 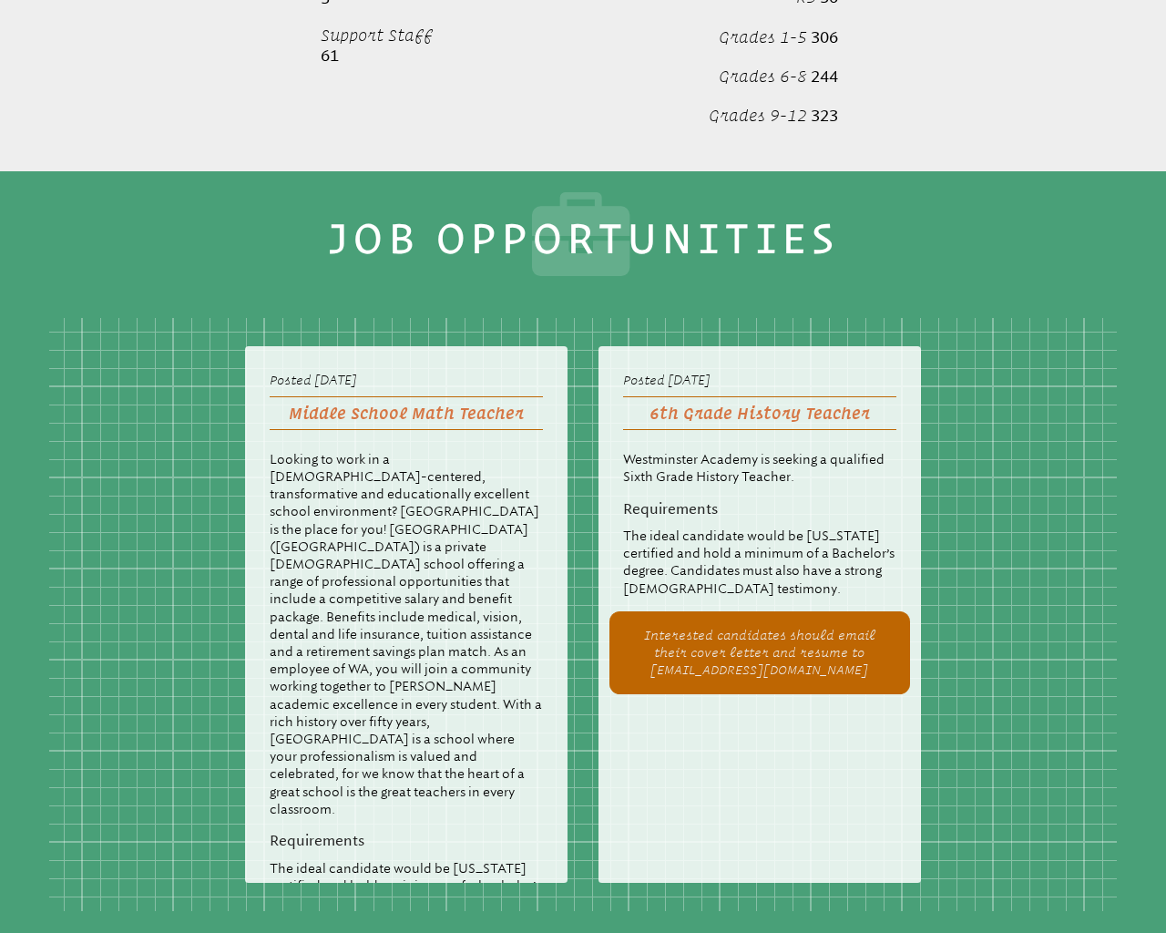 What do you see at coordinates (376, 35) in the screenshot?
I see `span: Support Staff` at bounding box center [376, 35].